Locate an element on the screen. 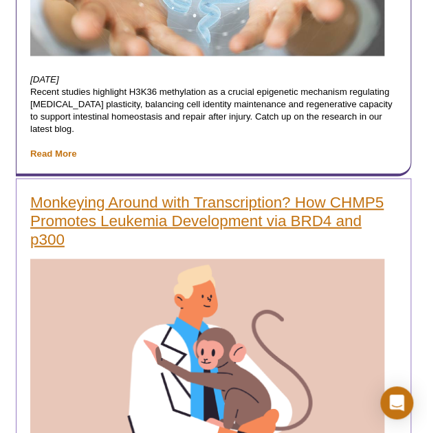 The height and width of the screenshot is (433, 427). div: Open Intercom Messenger is located at coordinates (397, 403).